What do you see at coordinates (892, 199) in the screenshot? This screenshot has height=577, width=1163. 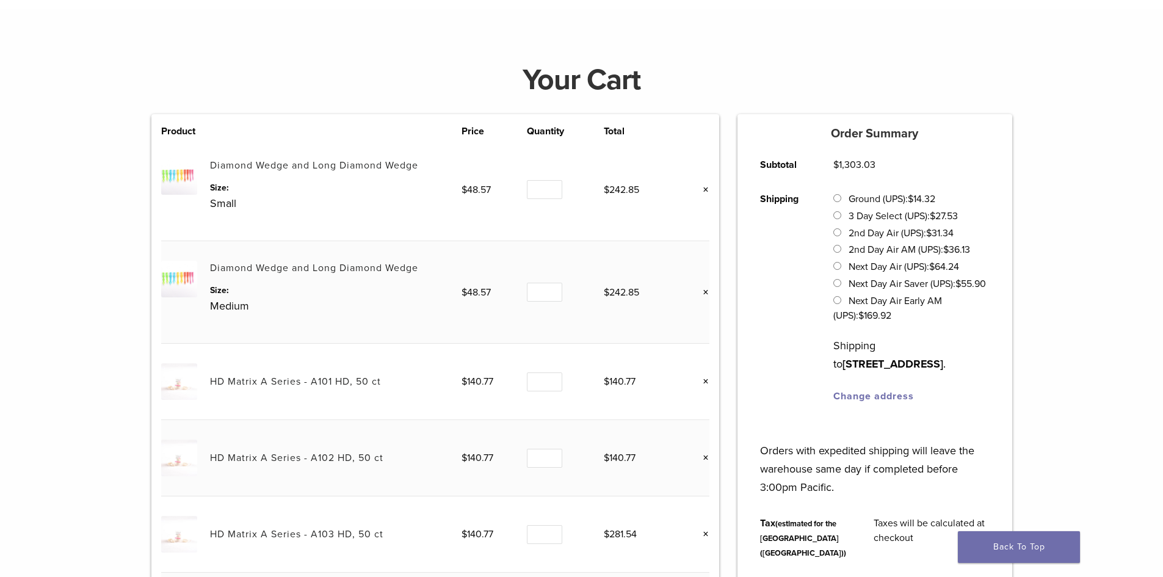 I see `label: Ground (UPS):` at bounding box center [892, 199].